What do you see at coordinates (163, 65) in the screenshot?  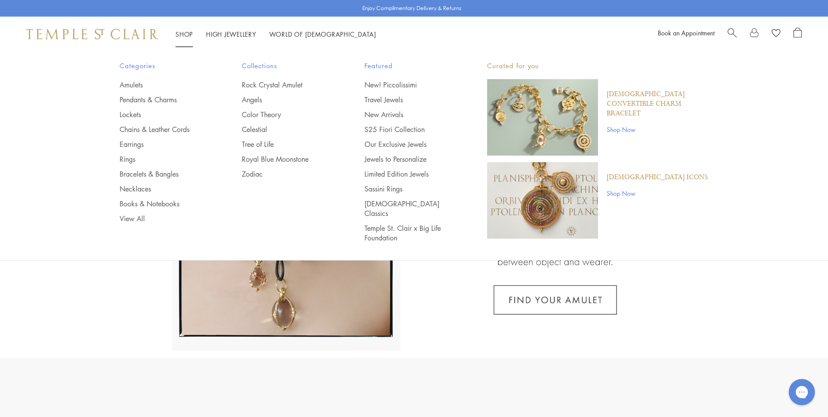 I see `span: Categories` at bounding box center [163, 65].